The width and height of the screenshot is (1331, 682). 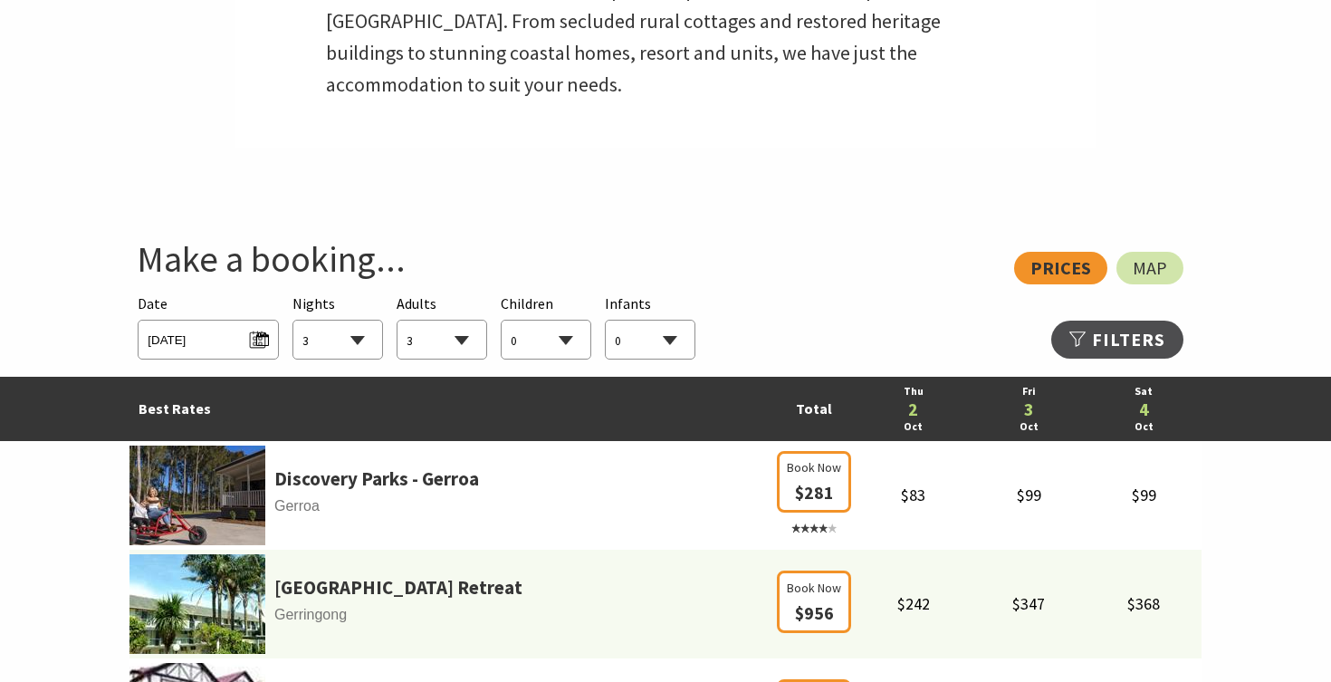 What do you see at coordinates (207, 326) in the screenshot?
I see `div: Please choose your desired arrival date` at bounding box center [207, 326].